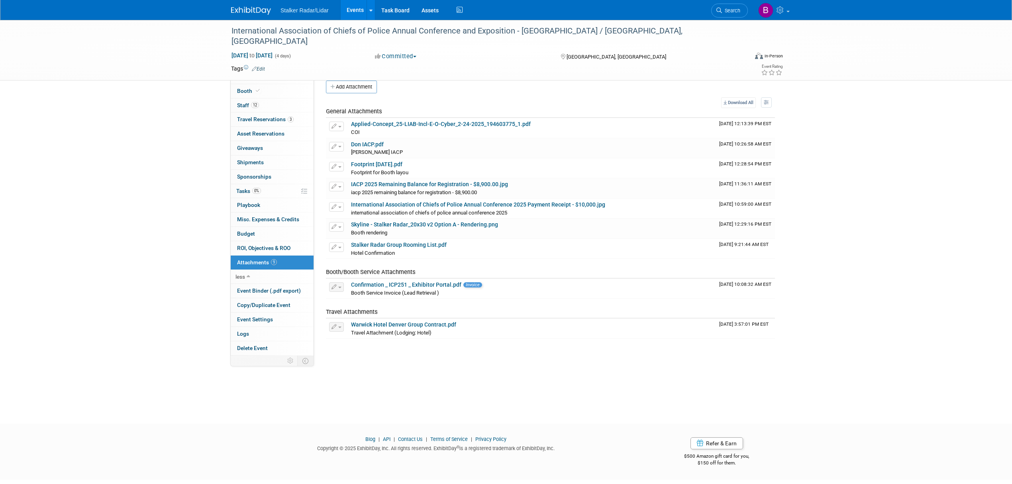 This screenshot has width=1012, height=484. I want to click on img: ExhibitDay, so click(251, 11).